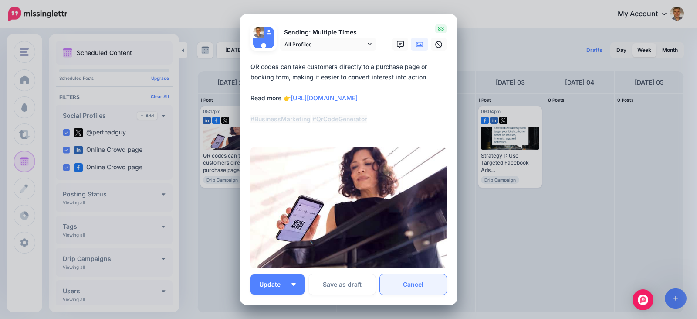  What do you see at coordinates (258, 32) in the screenshot?
I see `img: QMPMUiDd-8496.jpeg` at bounding box center [258, 32].